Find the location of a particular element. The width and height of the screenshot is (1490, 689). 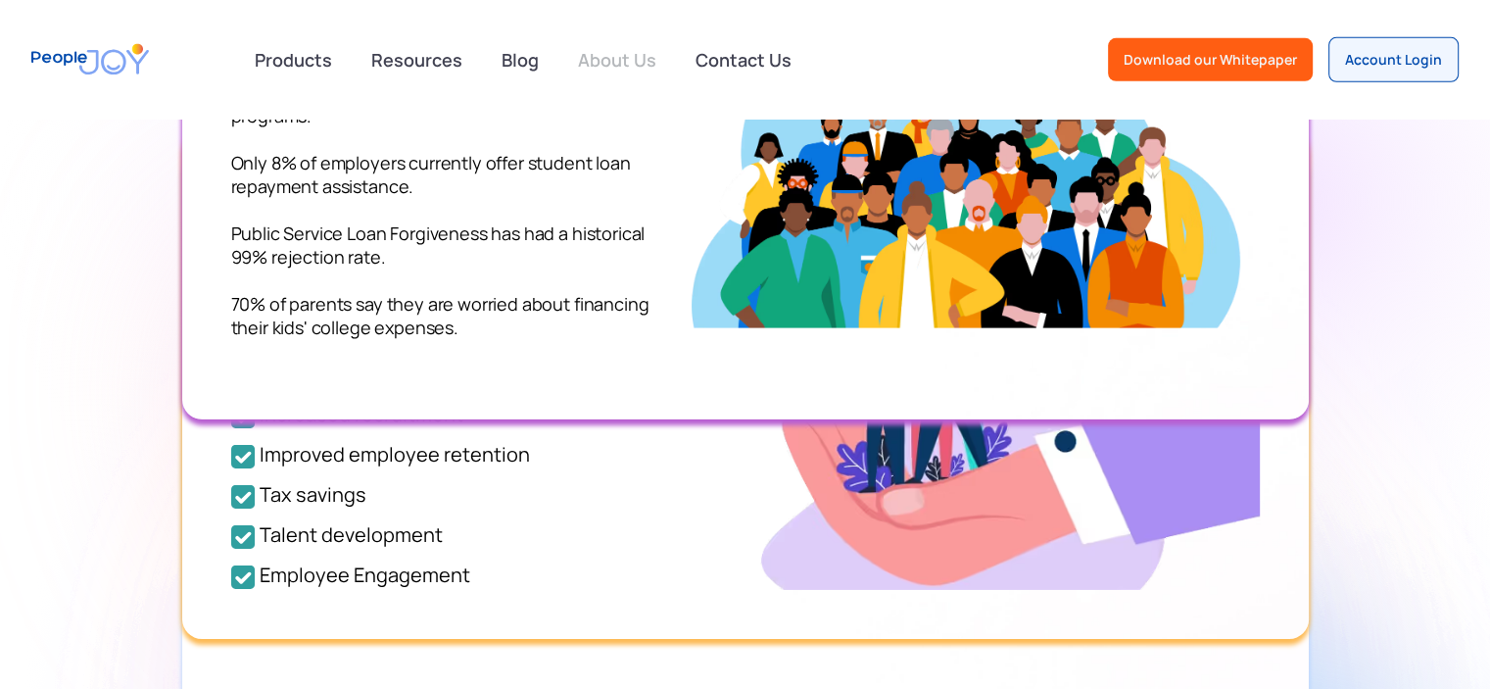

a: About Us is located at coordinates (617, 60).